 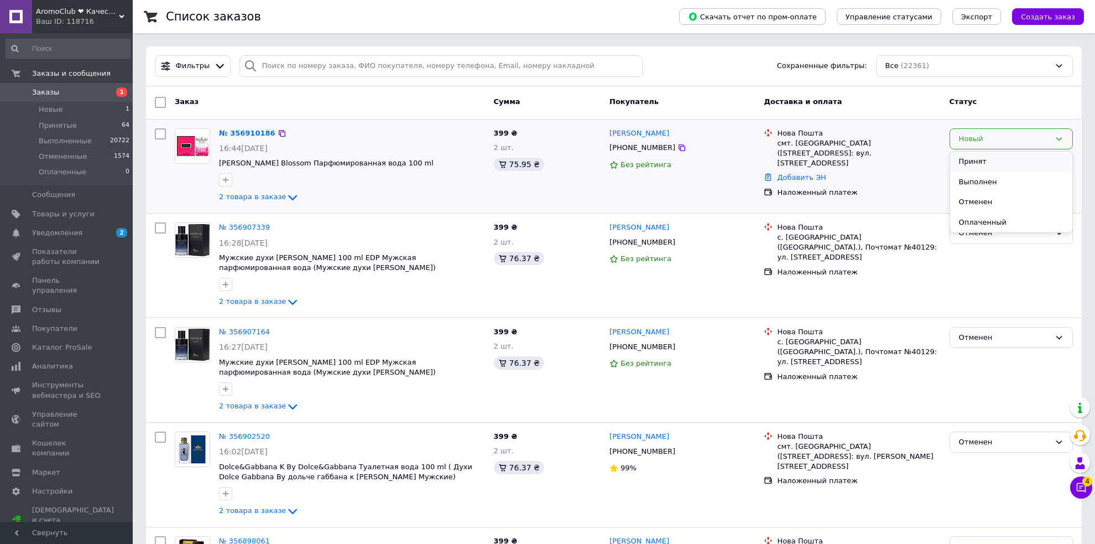 I want to click on span: Заказы, so click(x=45, y=92).